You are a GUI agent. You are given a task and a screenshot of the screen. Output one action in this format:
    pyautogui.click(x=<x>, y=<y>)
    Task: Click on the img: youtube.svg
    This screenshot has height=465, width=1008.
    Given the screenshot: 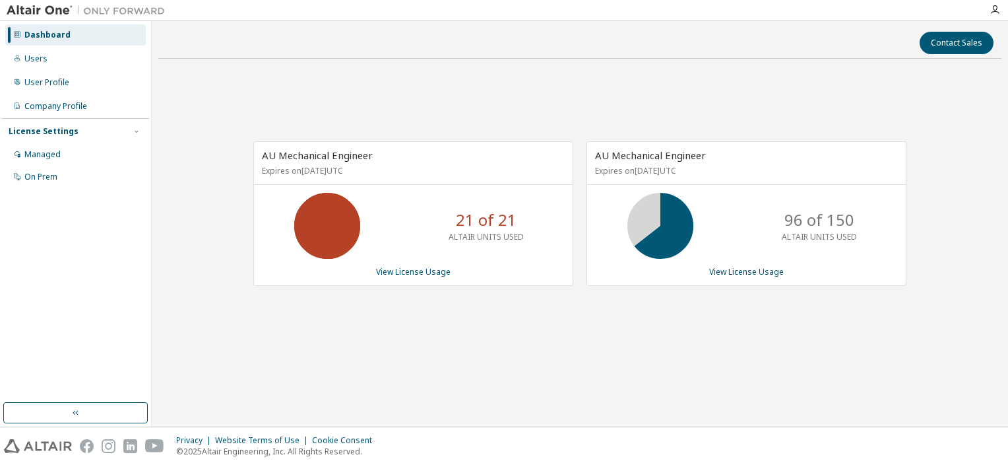 What is the action you would take?
    pyautogui.click(x=154, y=445)
    